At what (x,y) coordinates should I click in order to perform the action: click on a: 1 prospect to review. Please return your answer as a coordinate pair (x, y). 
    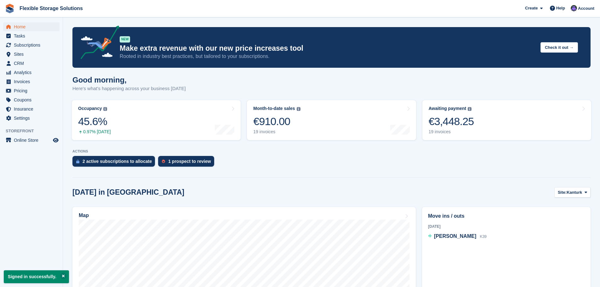
    Looking at the image, I should click on (187, 163).